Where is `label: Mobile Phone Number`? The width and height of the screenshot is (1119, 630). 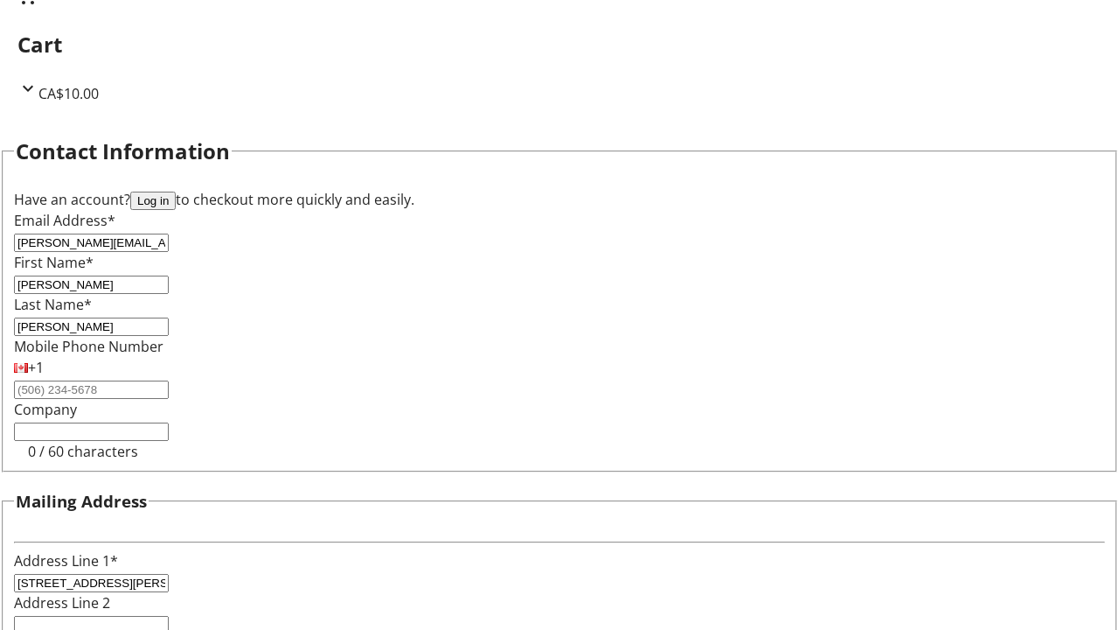 label: Mobile Phone Number is located at coordinates (88, 346).